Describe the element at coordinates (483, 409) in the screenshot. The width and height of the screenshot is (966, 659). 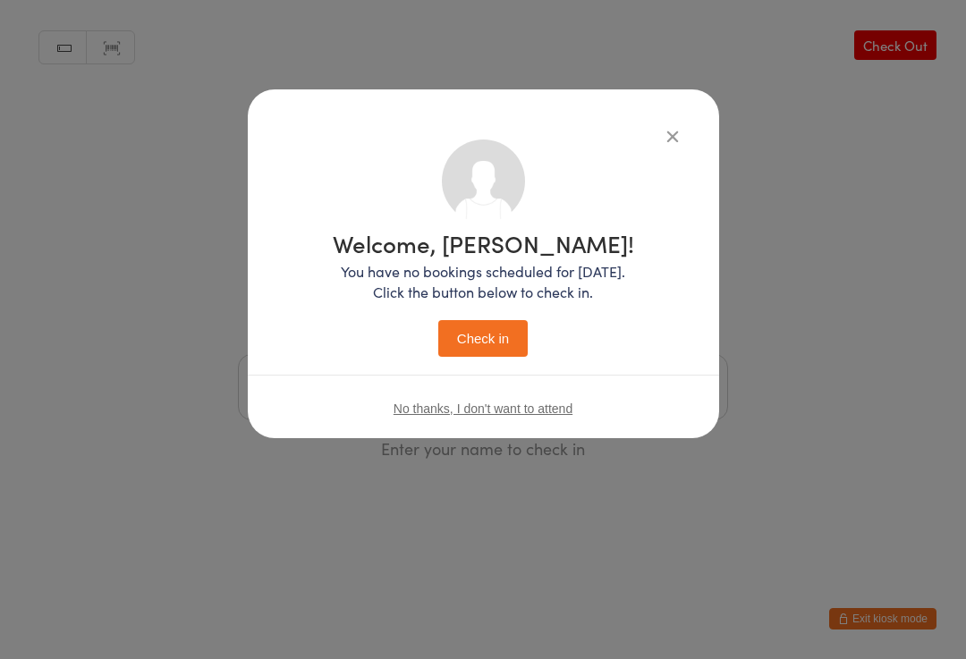
I see `button: No thanks, I don't want to attend` at that location.